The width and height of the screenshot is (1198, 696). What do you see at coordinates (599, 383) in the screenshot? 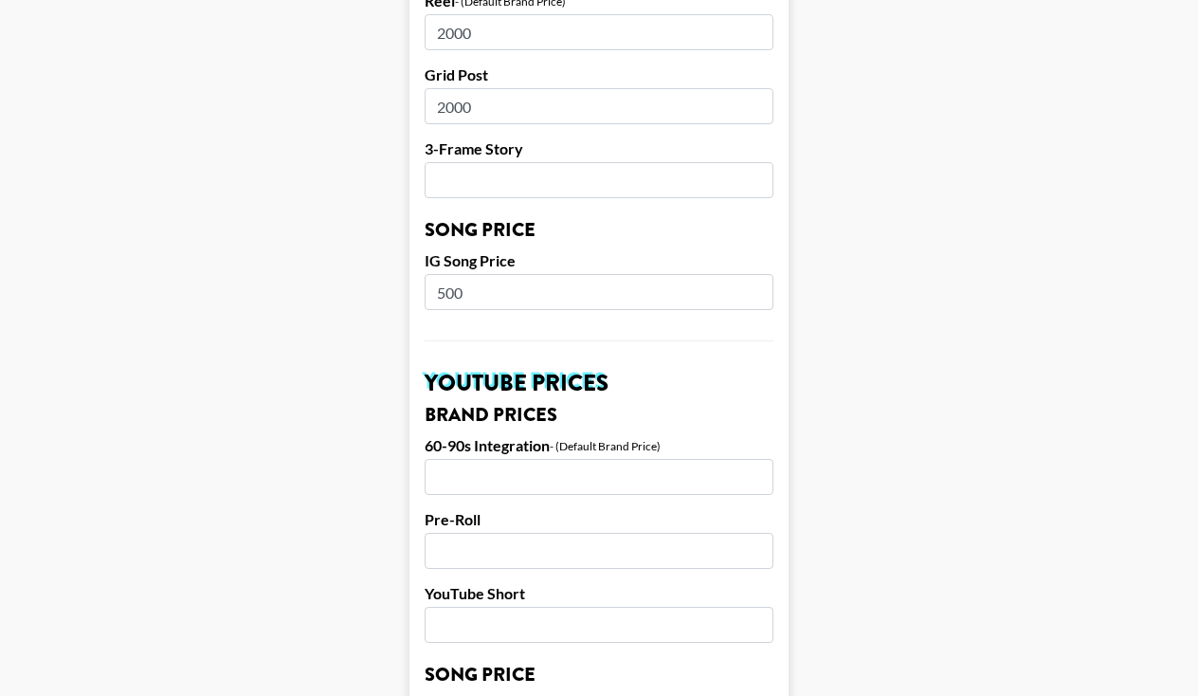
I see `h2: YouTube Prices` at bounding box center [599, 383].